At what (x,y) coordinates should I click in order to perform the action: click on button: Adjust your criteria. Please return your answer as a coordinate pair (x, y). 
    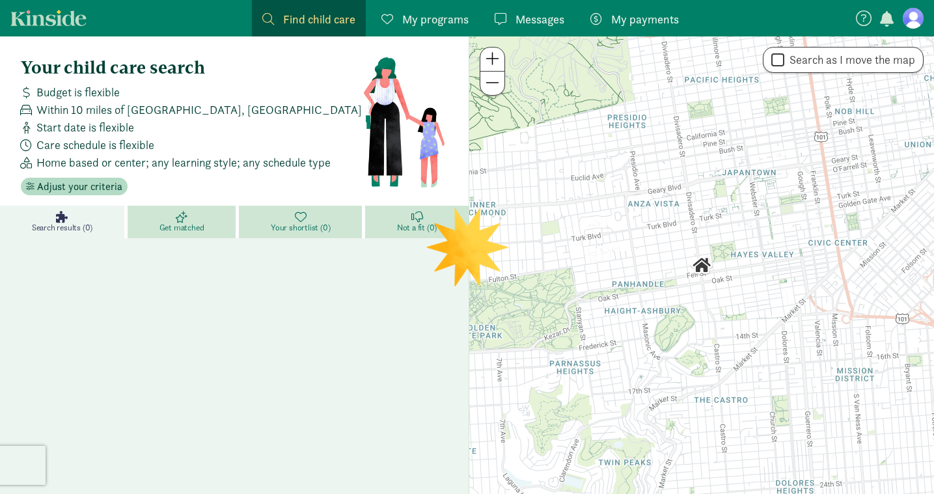
    Looking at the image, I should click on (74, 187).